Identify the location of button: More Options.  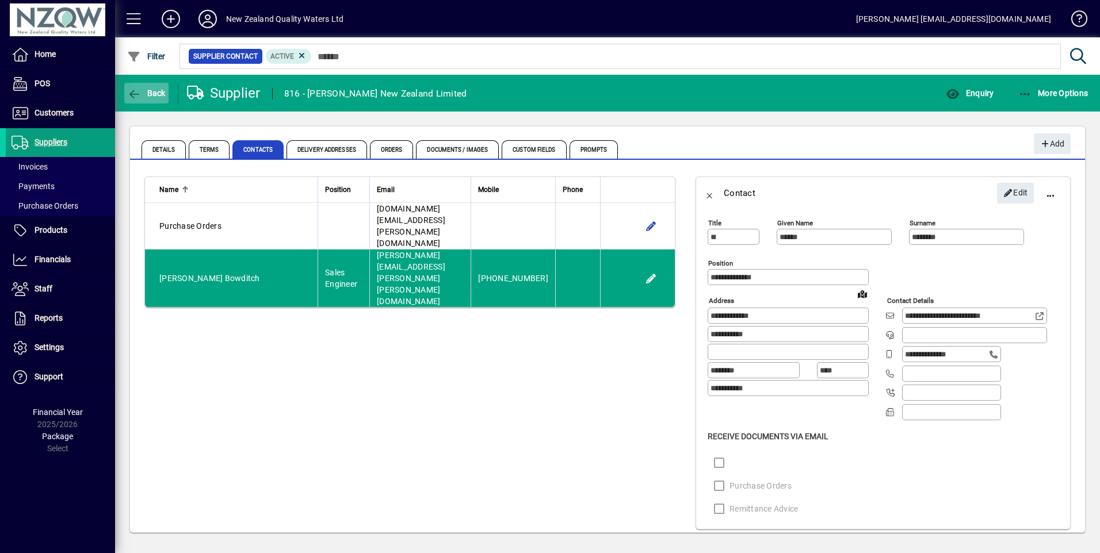
(1053, 93).